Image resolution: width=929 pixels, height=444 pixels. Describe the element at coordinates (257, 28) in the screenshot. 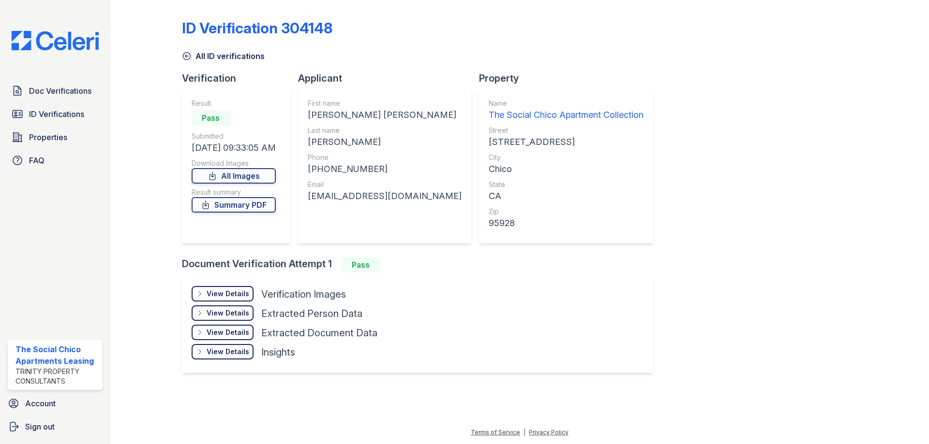

I see `div: ID Verification 304148` at that location.